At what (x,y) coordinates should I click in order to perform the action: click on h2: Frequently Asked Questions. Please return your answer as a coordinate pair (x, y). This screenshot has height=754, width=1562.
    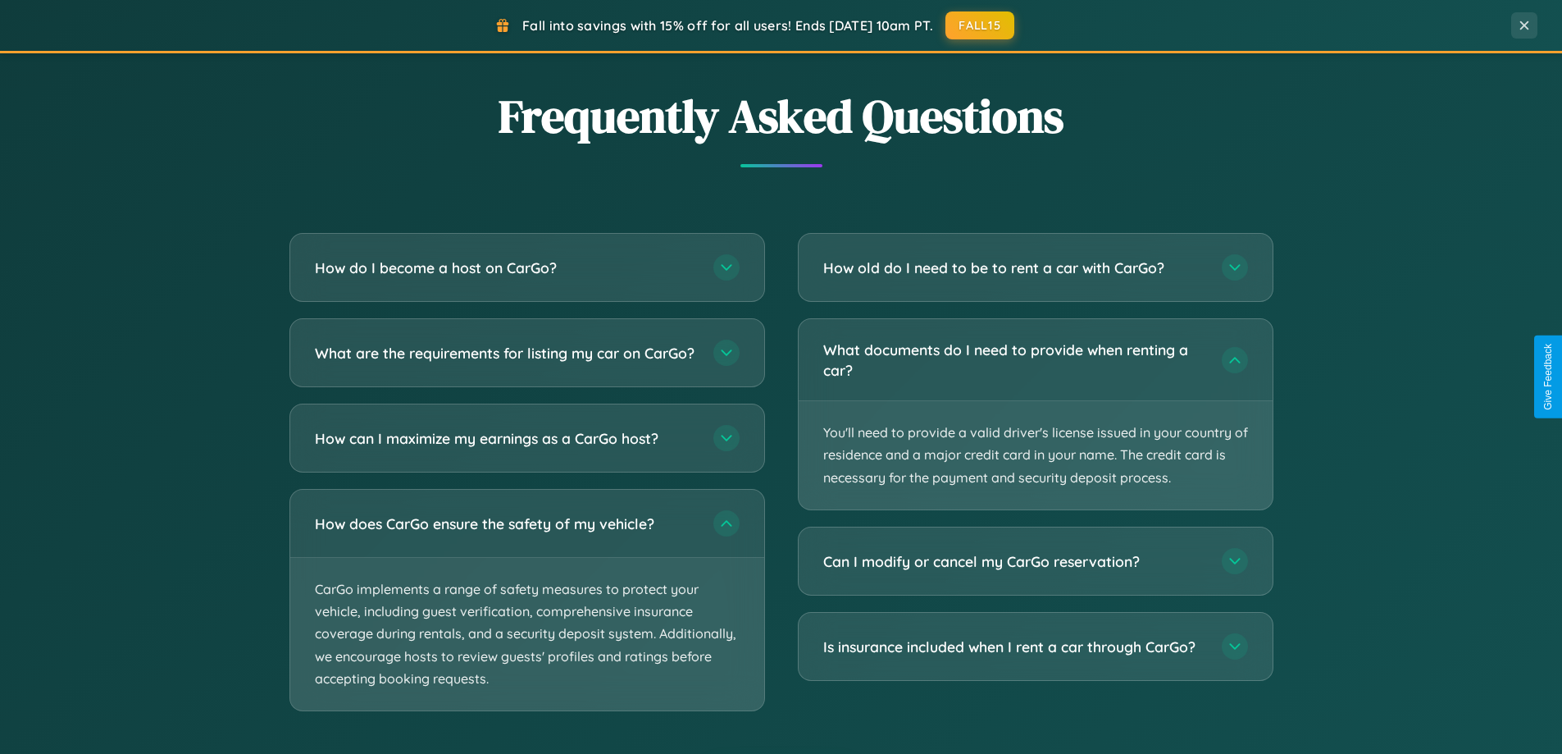
    Looking at the image, I should click on (782, 116).